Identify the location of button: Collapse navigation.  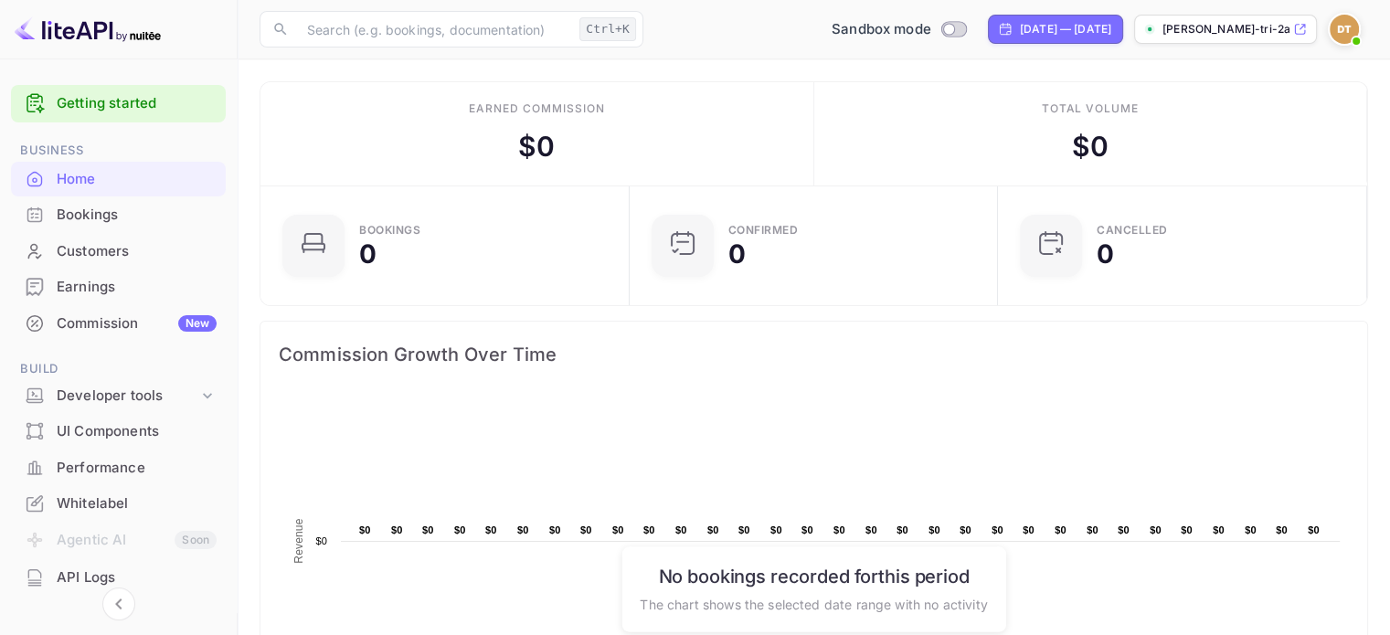
(119, 604).